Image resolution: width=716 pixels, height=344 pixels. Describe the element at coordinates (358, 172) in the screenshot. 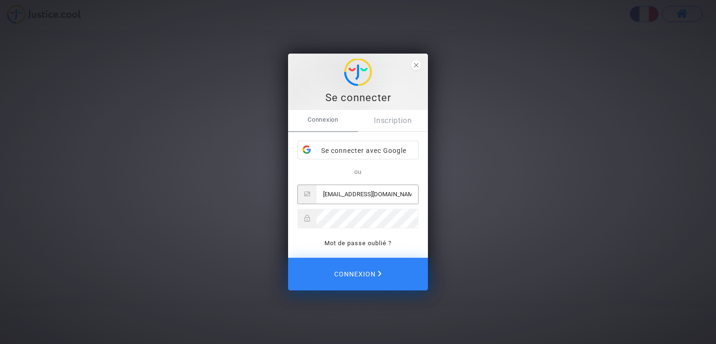

I see `span: ou` at that location.